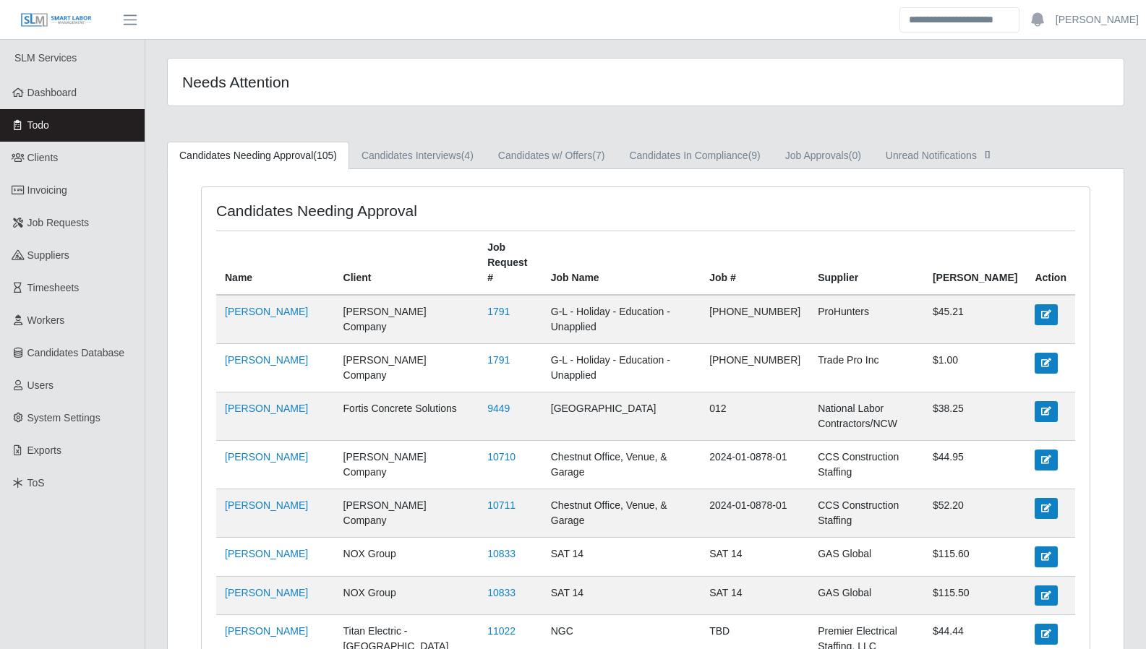 The image size is (1146, 649). What do you see at coordinates (974, 557) in the screenshot?
I see `td: $115.60` at bounding box center [974, 557].